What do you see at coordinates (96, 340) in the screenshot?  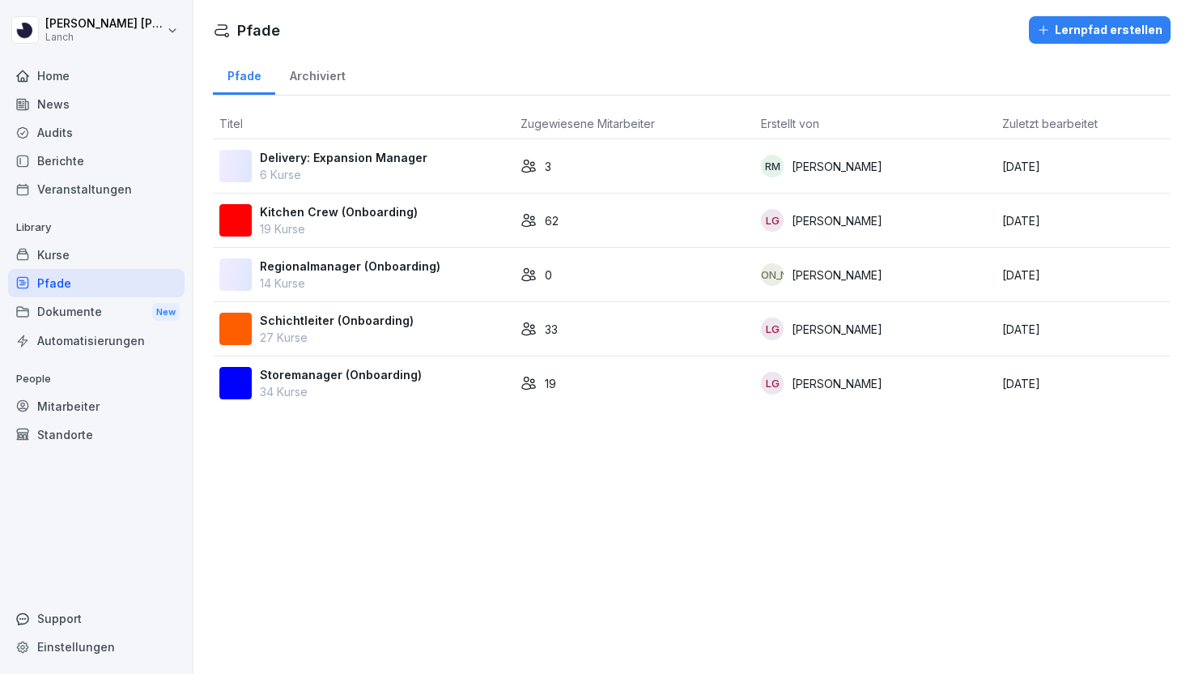 I see `a: Automatisierungen` at bounding box center [96, 340].